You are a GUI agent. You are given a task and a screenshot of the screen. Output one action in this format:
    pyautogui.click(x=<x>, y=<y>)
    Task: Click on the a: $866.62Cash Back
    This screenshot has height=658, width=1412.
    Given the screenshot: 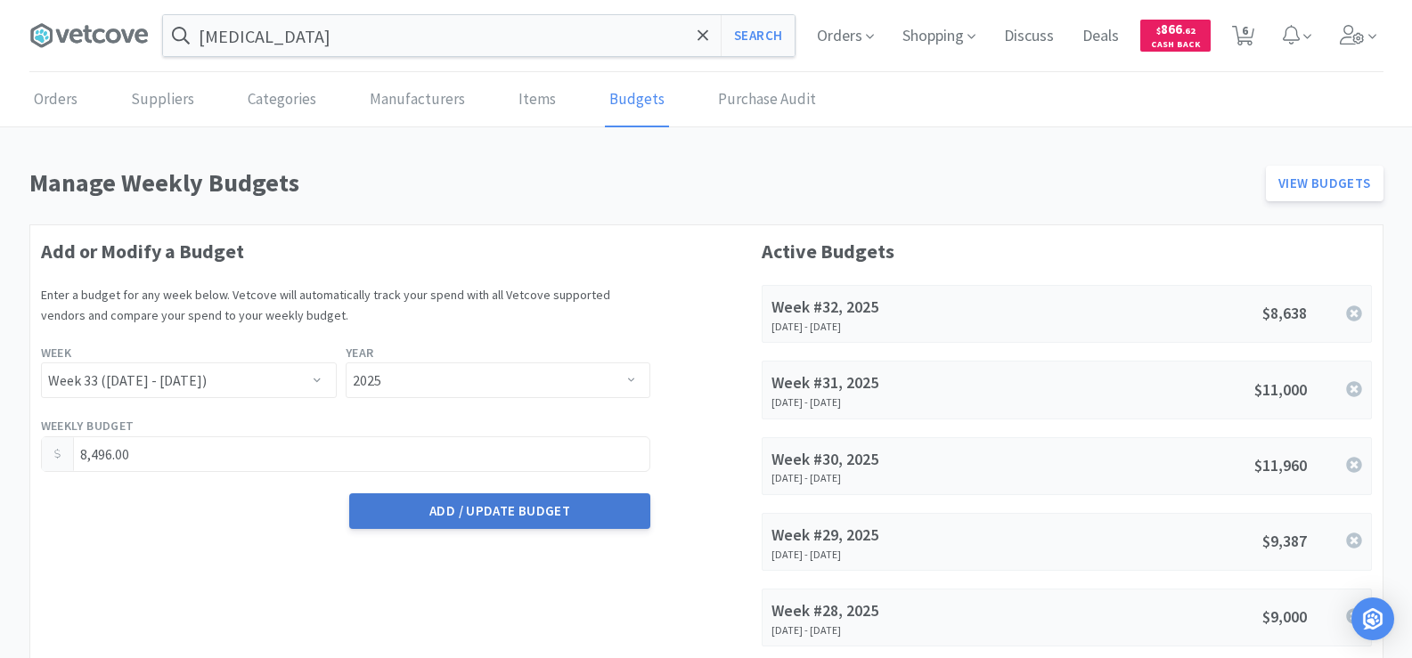 What is the action you would take?
    pyautogui.click(x=1175, y=36)
    